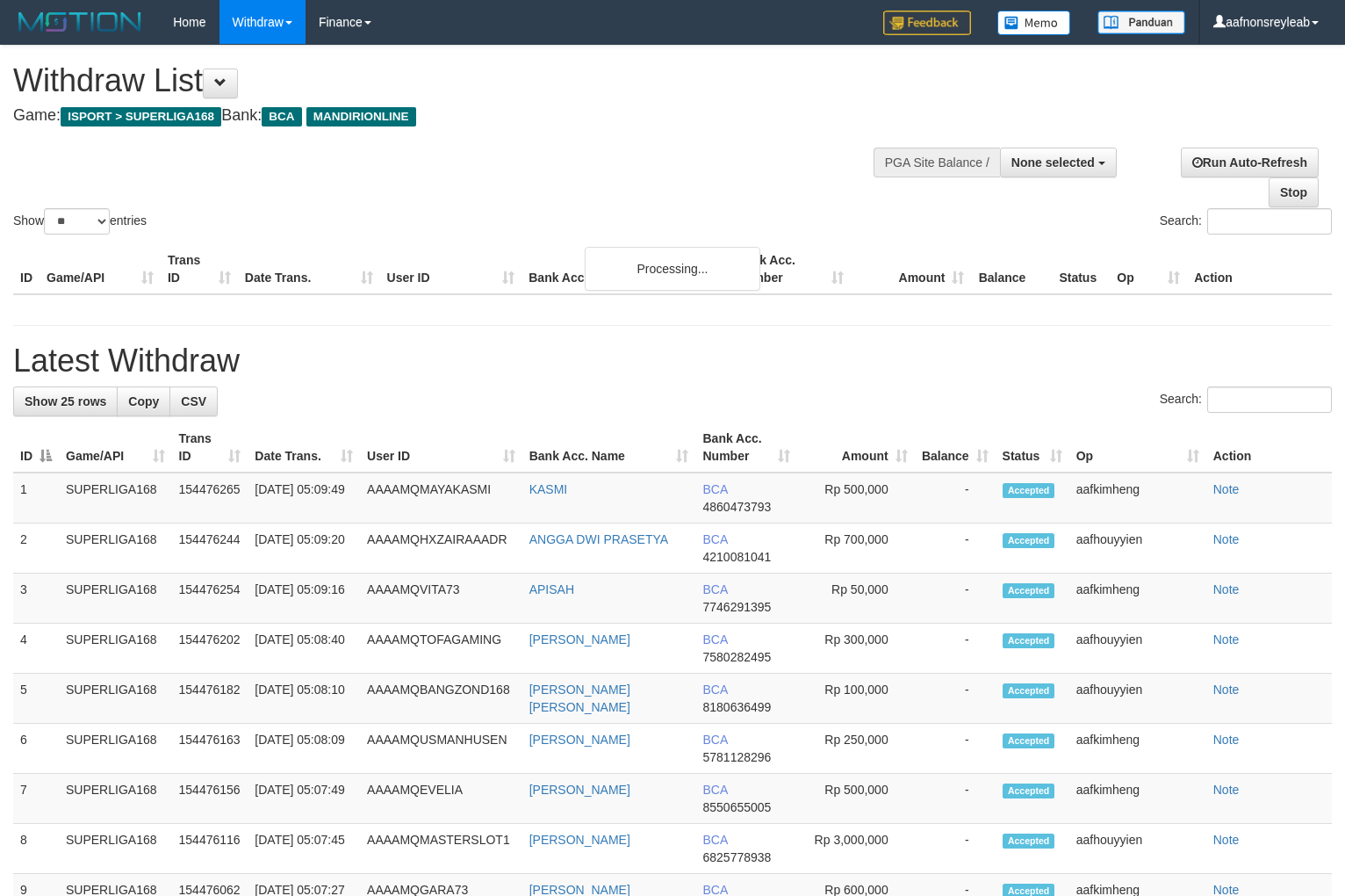 The image size is (1345, 896). Describe the element at coordinates (1293, 193) in the screenshot. I see `a: Stop` at that location.